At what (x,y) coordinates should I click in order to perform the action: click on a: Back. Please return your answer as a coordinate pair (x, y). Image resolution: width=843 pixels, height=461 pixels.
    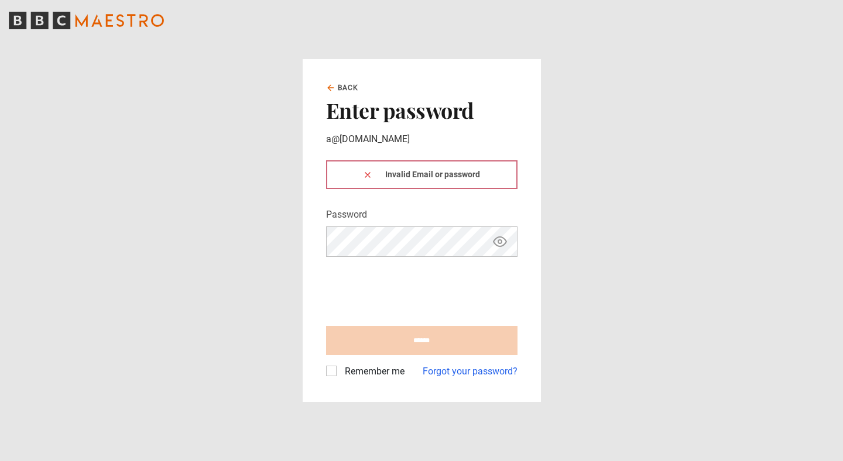
    Looking at the image, I should click on (343, 88).